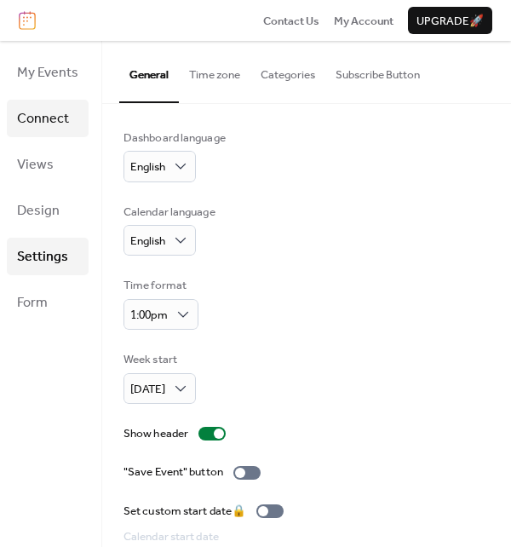  Describe the element at coordinates (149, 315) in the screenshot. I see `span: 1:00pm` at that location.